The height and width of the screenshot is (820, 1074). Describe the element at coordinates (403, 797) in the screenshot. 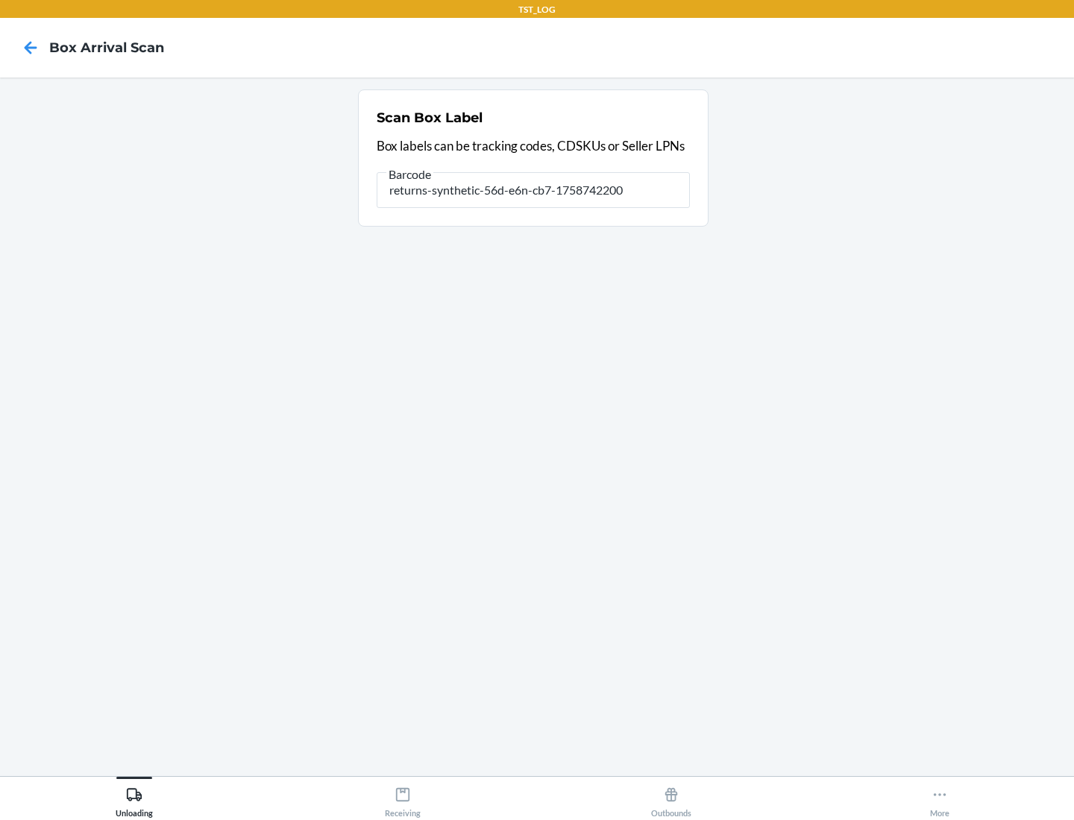

I see `button: Receiving` at that location.